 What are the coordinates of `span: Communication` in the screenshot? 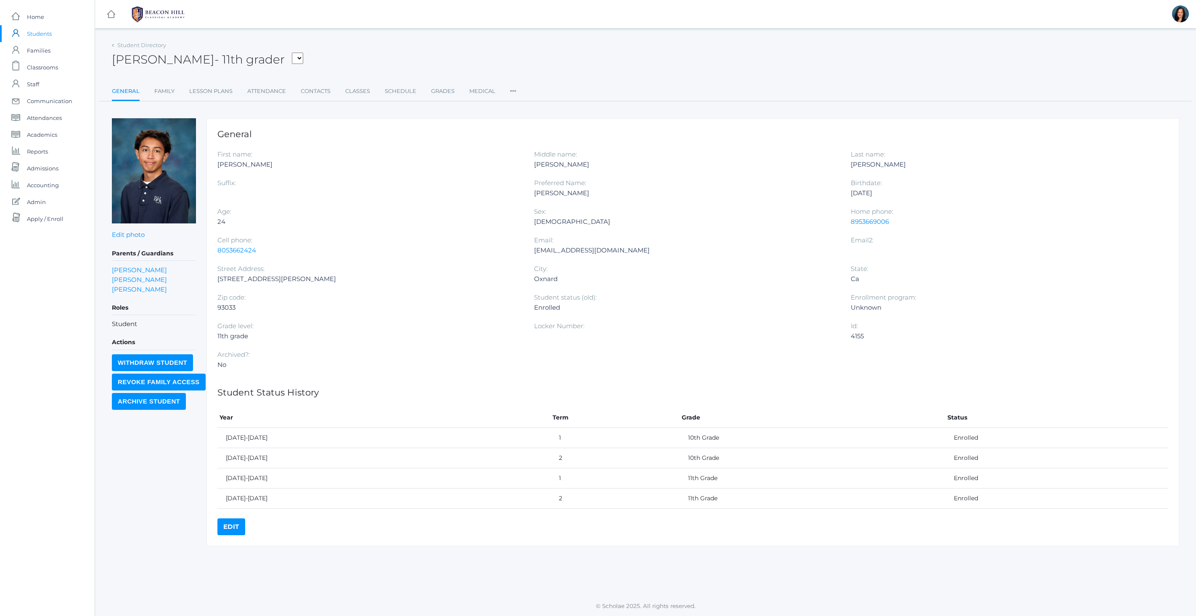 It's located at (50, 101).